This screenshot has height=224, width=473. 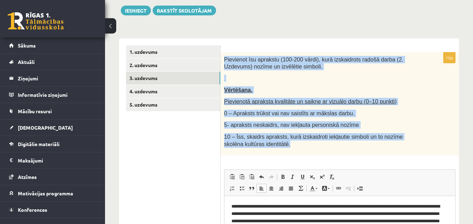 What do you see at coordinates (39, 144) in the screenshot?
I see `span: Digitālie materiāli` at bounding box center [39, 144].